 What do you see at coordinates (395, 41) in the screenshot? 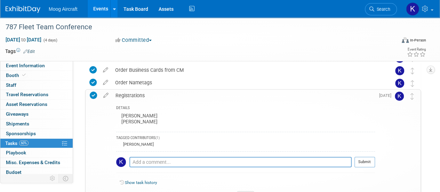
I see `div: Event Format` at bounding box center [395, 41].